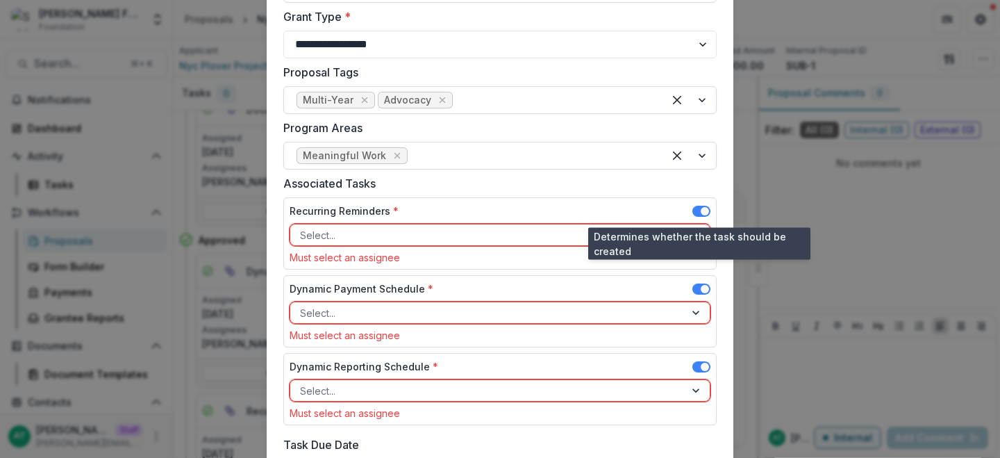 This screenshot has width=1000, height=458. What do you see at coordinates (328, 100) in the screenshot?
I see `span: Multi-Year` at bounding box center [328, 100].